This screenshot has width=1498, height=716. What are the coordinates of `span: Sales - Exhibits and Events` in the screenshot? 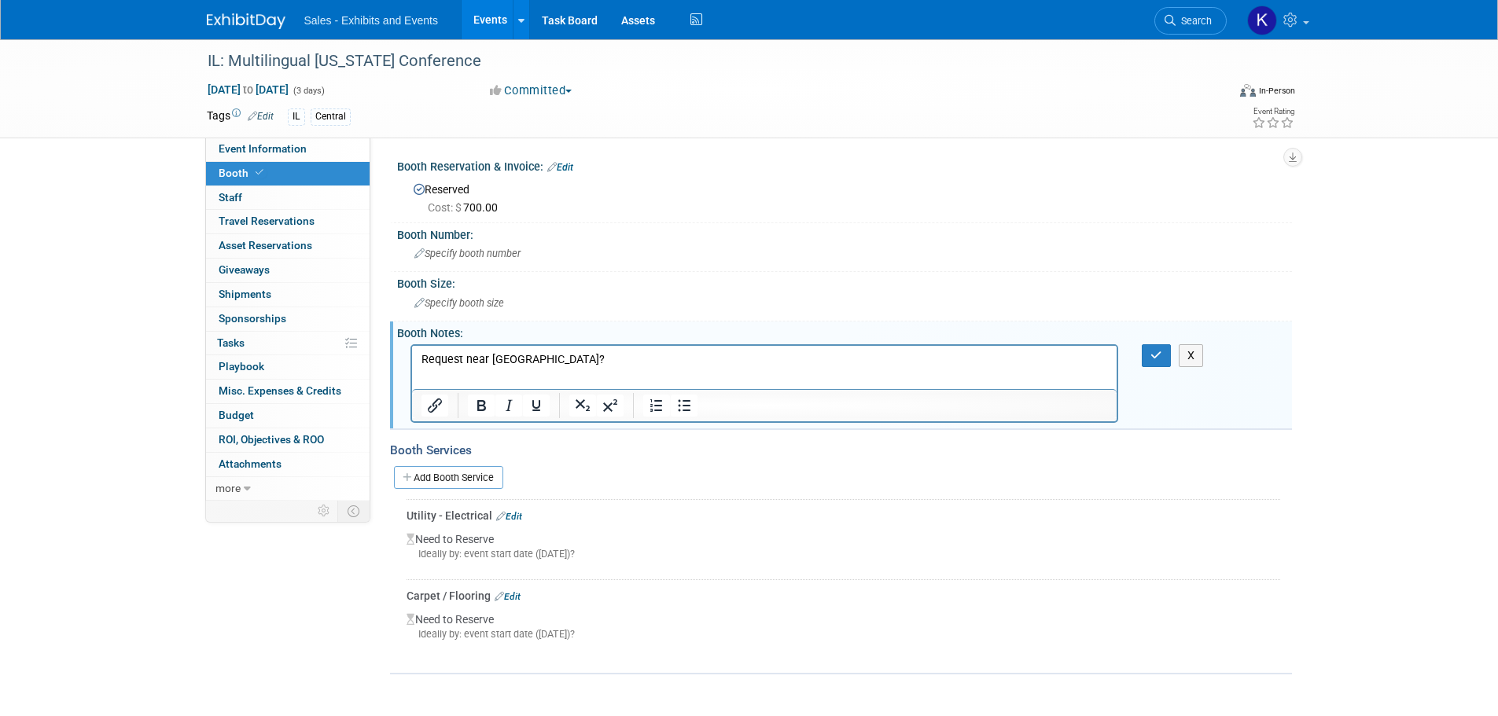 It's located at (371, 20).